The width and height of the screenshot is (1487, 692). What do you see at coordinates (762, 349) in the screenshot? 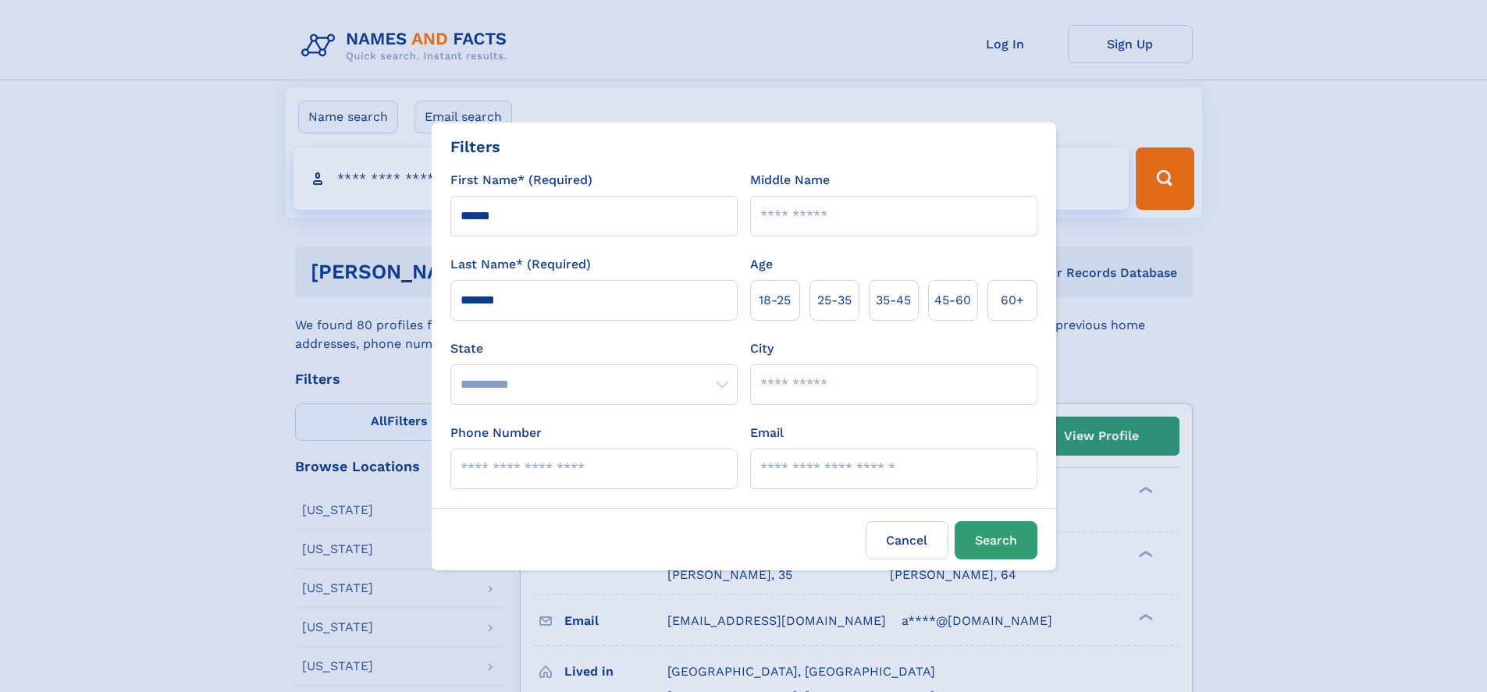
I see `label: City` at bounding box center [762, 349].